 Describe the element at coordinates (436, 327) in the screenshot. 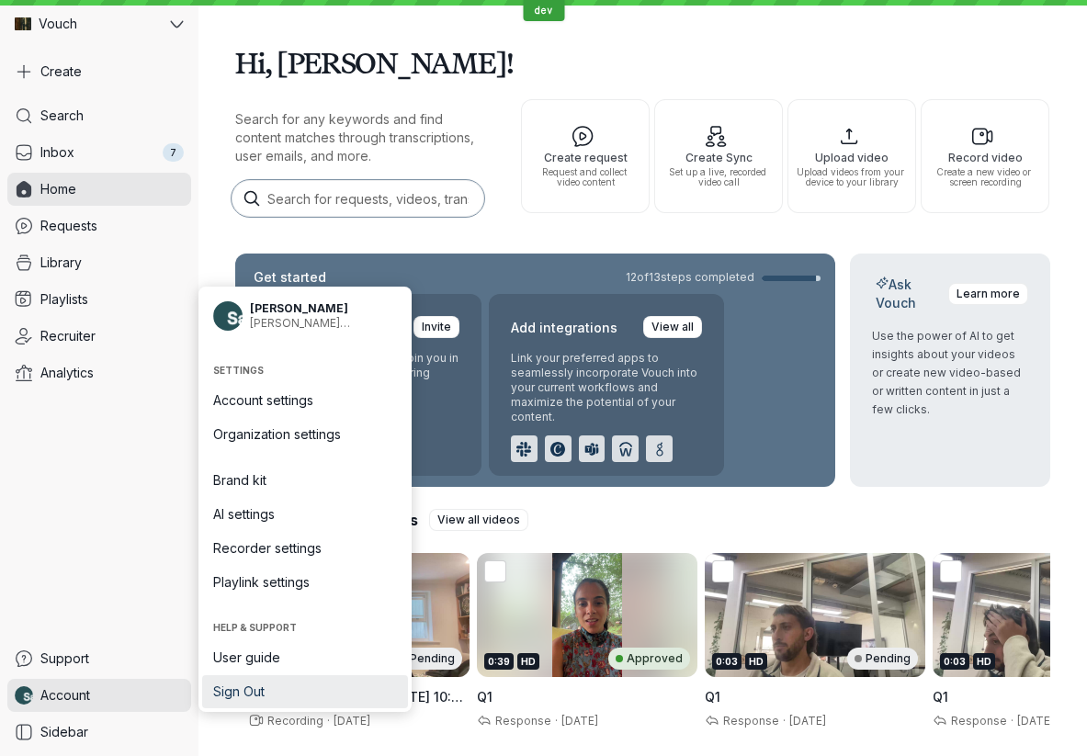

I see `a: Invite` at that location.